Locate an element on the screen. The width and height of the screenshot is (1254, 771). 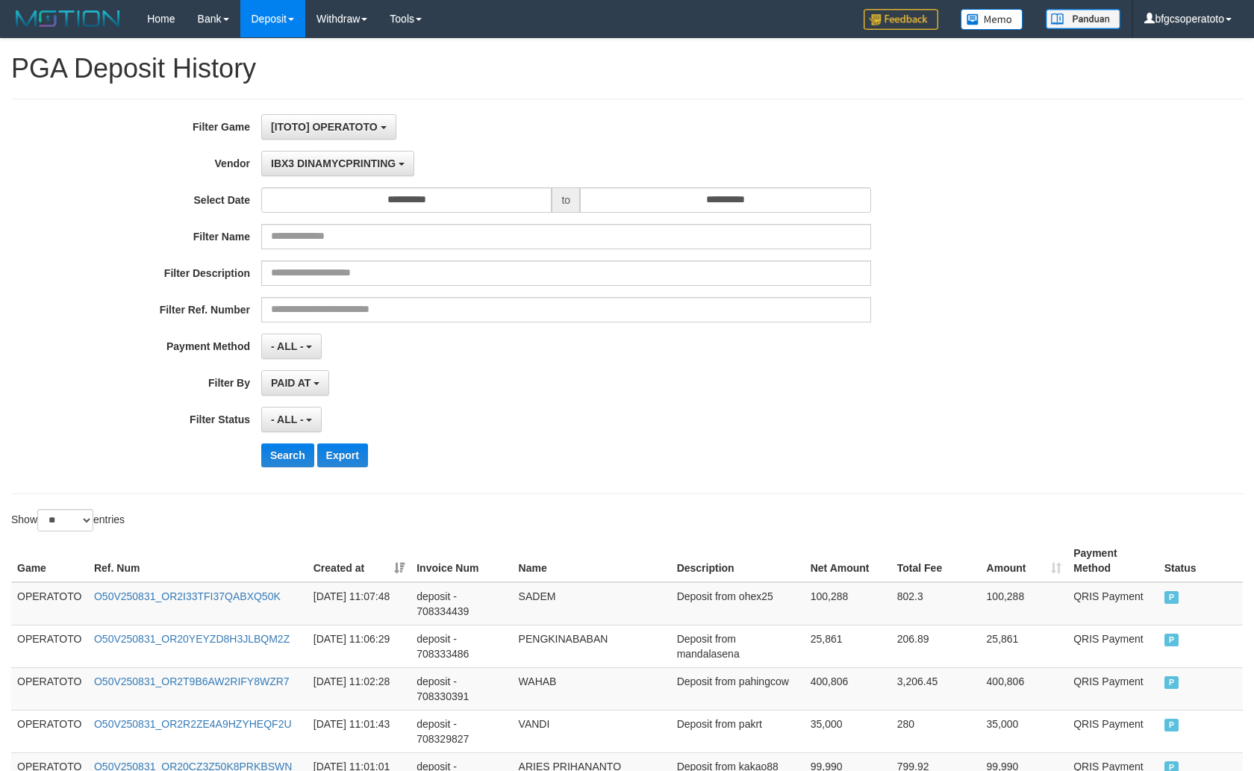
td: SADEM is located at coordinates (592, 604).